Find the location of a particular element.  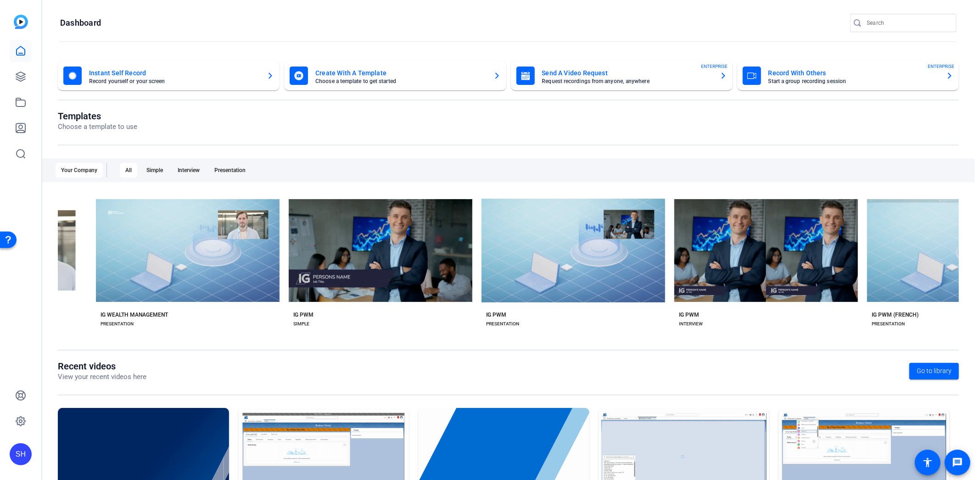

mat-card-title: Record With Others is located at coordinates (853, 73).